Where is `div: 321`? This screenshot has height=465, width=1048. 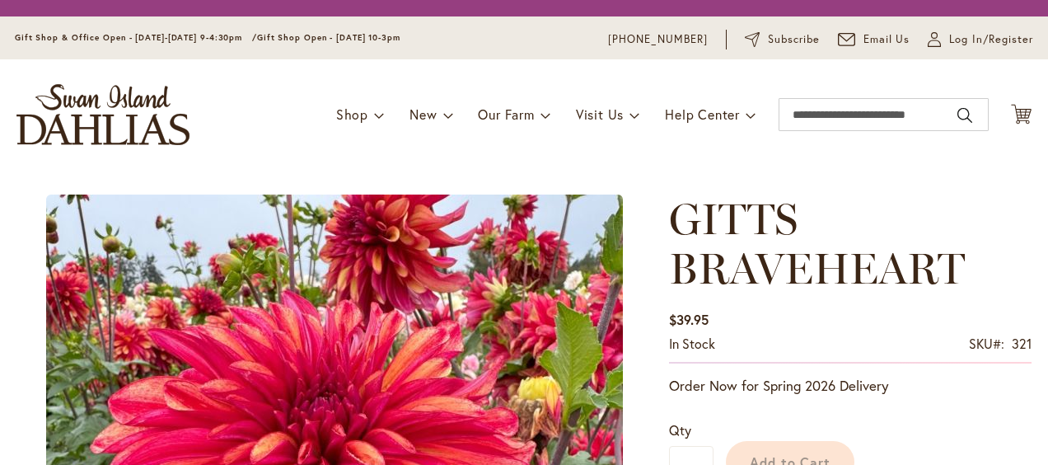
div: 321 is located at coordinates (1022, 344).